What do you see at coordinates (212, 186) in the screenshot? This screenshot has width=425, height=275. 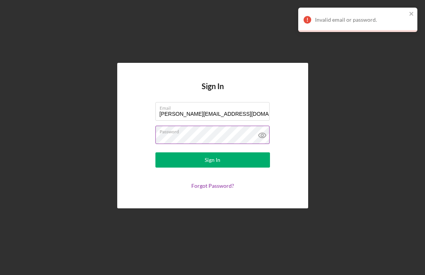 I see `a: Forgot Password?` at bounding box center [212, 186].